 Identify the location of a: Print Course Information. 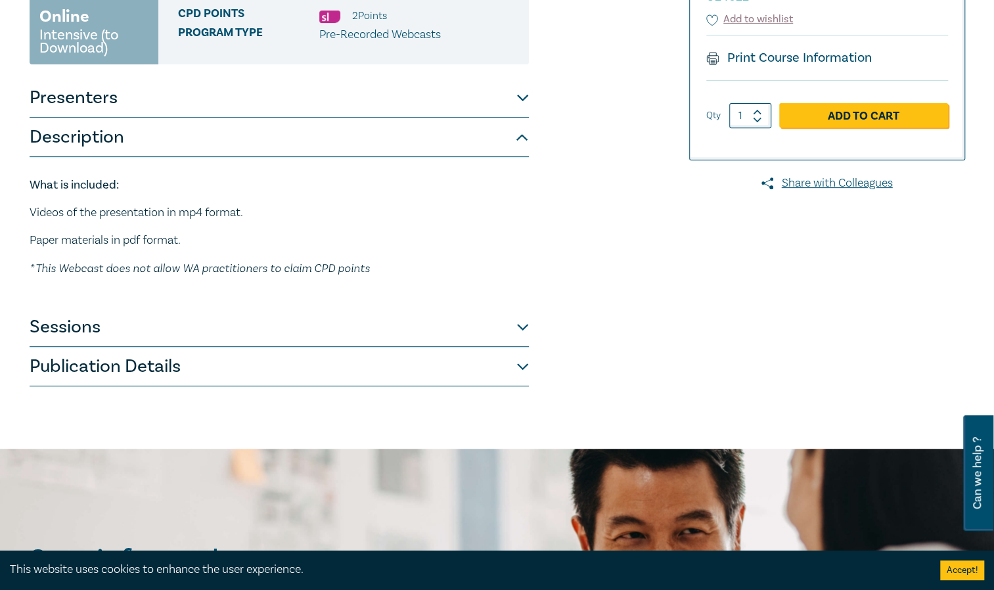
(789, 58).